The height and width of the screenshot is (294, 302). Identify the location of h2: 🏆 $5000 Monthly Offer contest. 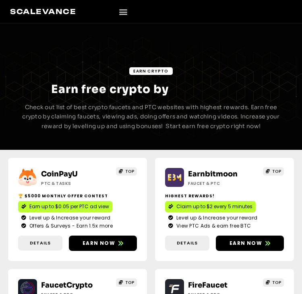
(77, 196).